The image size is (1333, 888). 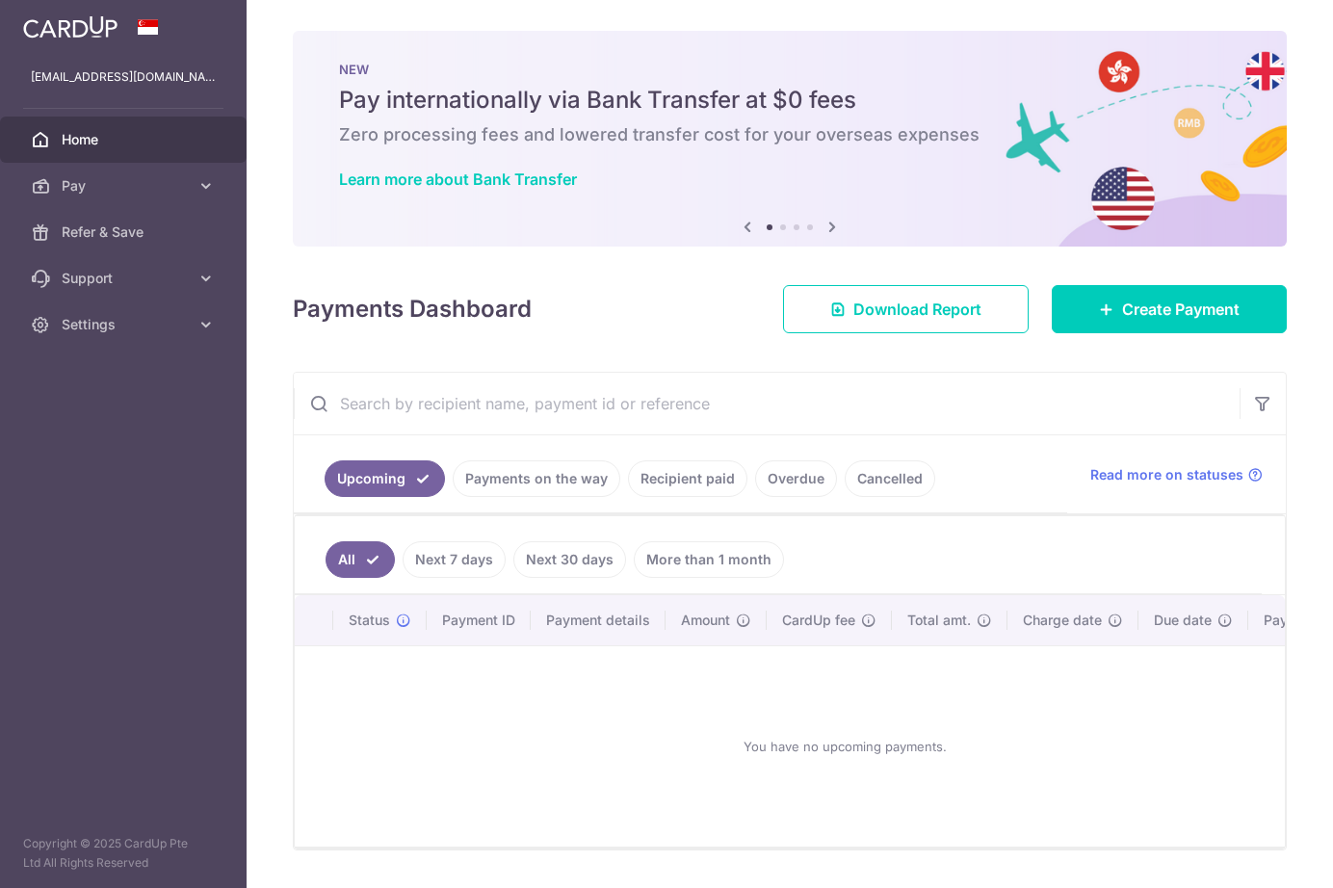 I want to click on span: Status, so click(x=369, y=620).